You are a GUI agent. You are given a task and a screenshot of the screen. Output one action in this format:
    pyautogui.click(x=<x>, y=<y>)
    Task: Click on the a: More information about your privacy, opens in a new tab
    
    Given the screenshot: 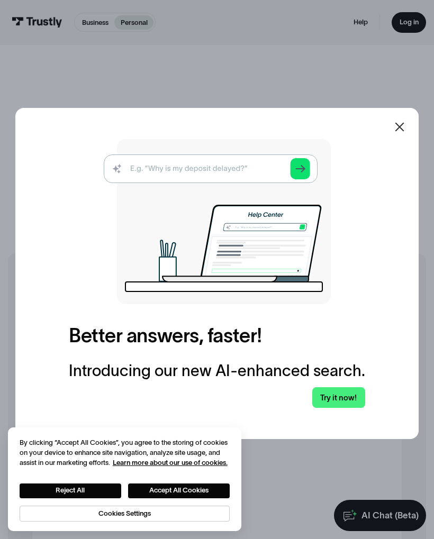 What is the action you would take?
    pyautogui.click(x=170, y=462)
    